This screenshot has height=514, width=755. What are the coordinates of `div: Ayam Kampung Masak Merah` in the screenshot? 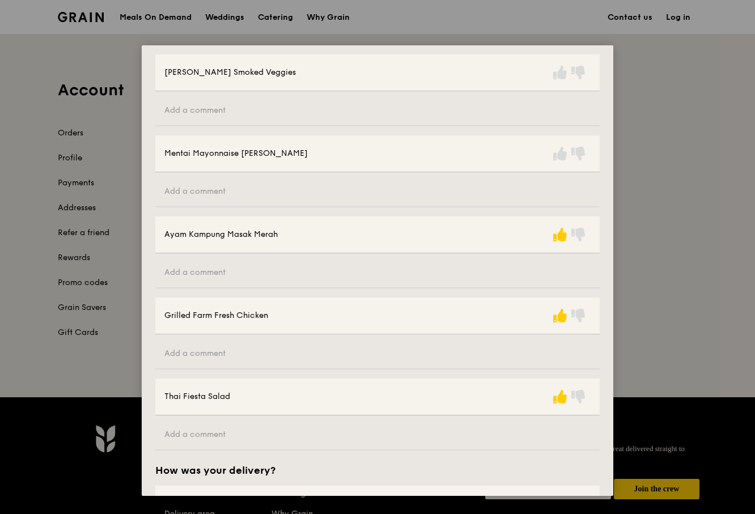 It's located at (221, 235).